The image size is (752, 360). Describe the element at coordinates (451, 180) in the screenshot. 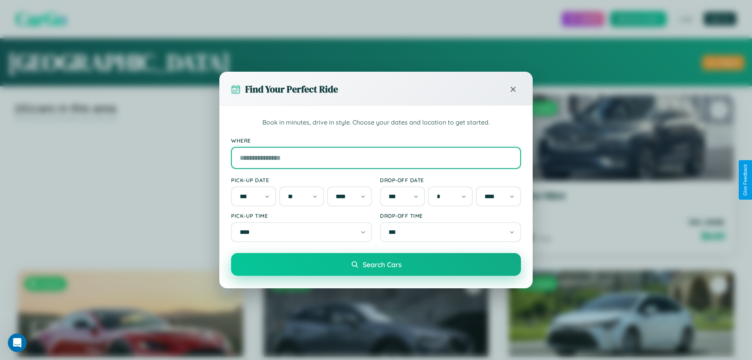

I see `label: Drop-off Date` at that location.